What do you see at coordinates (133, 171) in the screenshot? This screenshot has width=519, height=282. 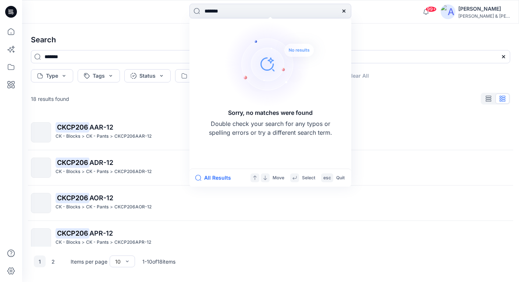 I see `p: CKCP206ADR-12` at bounding box center [133, 171].